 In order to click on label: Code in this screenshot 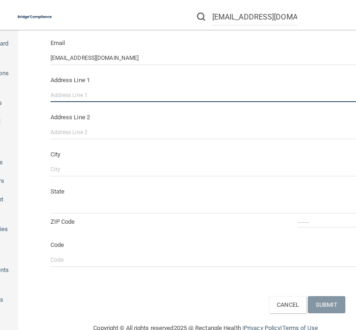, I will do `click(57, 245)`.